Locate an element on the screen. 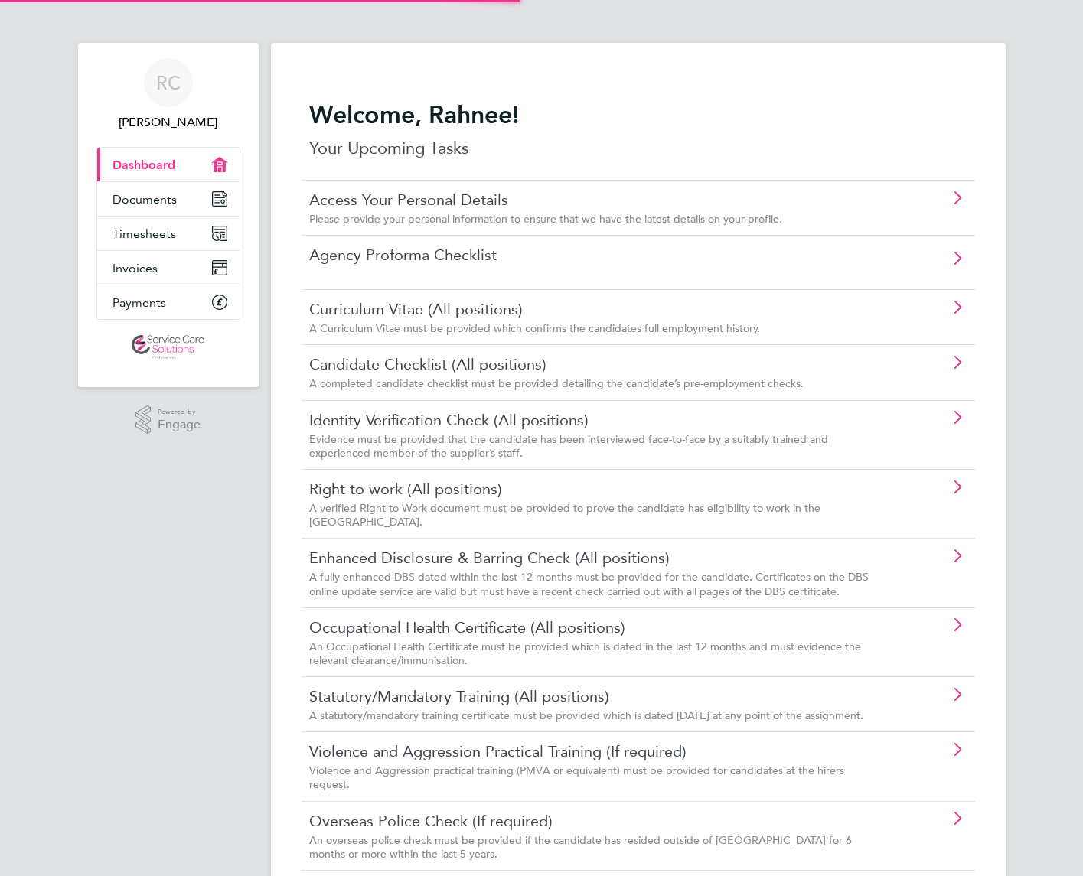 The height and width of the screenshot is (876, 1083). nav: Main navigation is located at coordinates (168, 215).